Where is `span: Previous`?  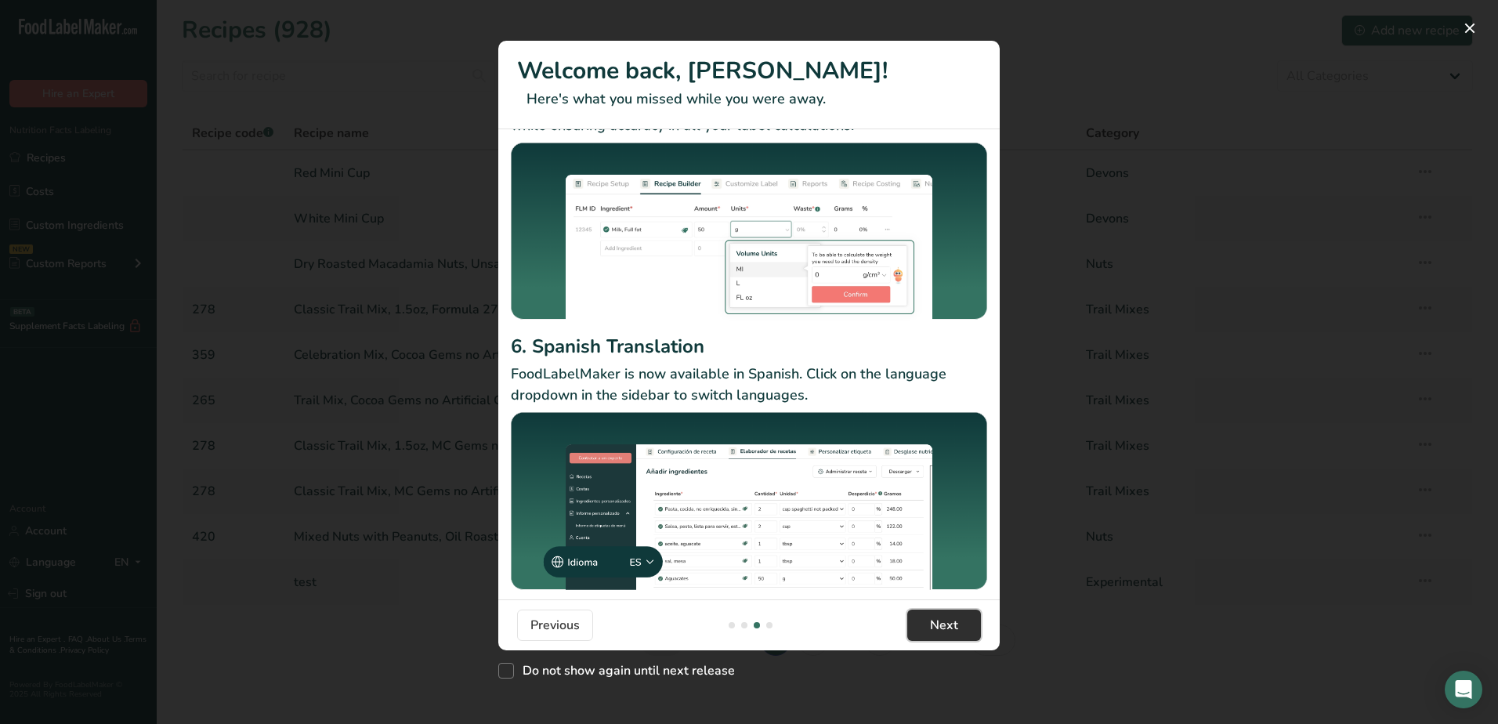
span: Previous is located at coordinates (555, 625).